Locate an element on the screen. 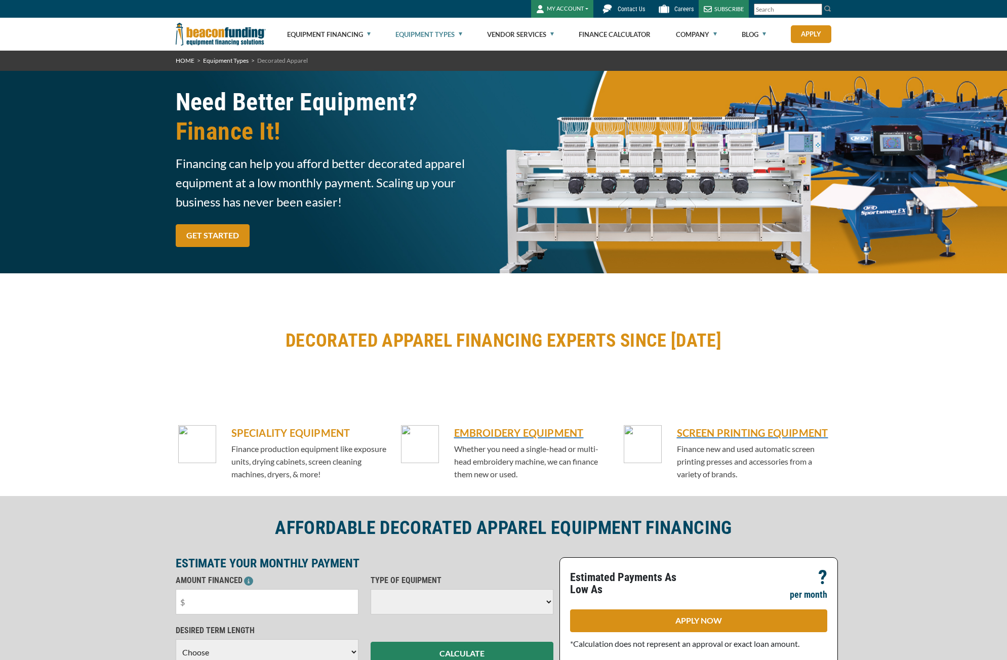  img: Beacon Funding Corporation logo is located at coordinates (221, 34).